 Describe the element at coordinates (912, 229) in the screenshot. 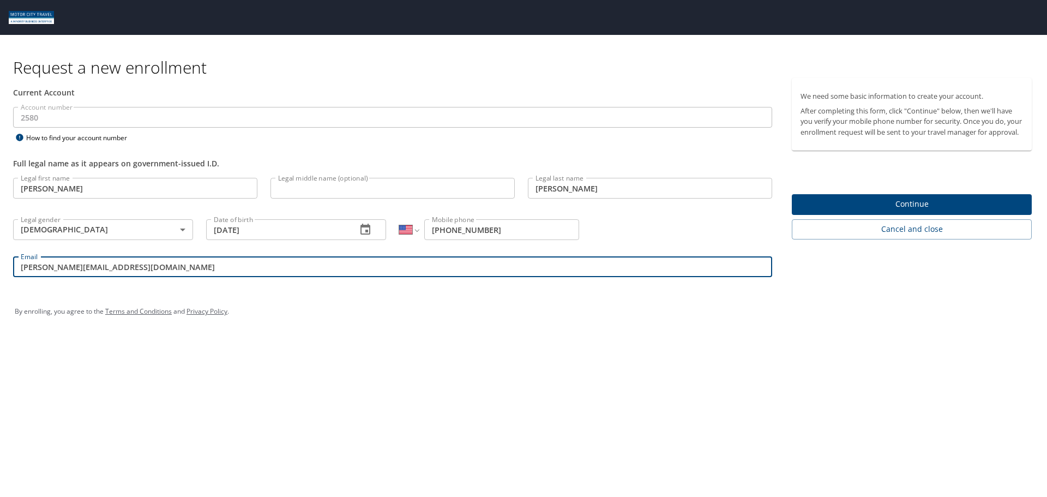

I see `span: Cancel and close` at that location.